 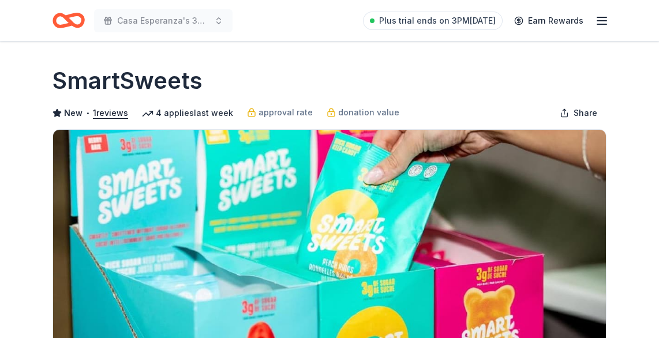 What do you see at coordinates (163, 21) in the screenshot?
I see `span: Casa Esperanza's 38th Annual Graduation Ceremony` at bounding box center [163, 21].